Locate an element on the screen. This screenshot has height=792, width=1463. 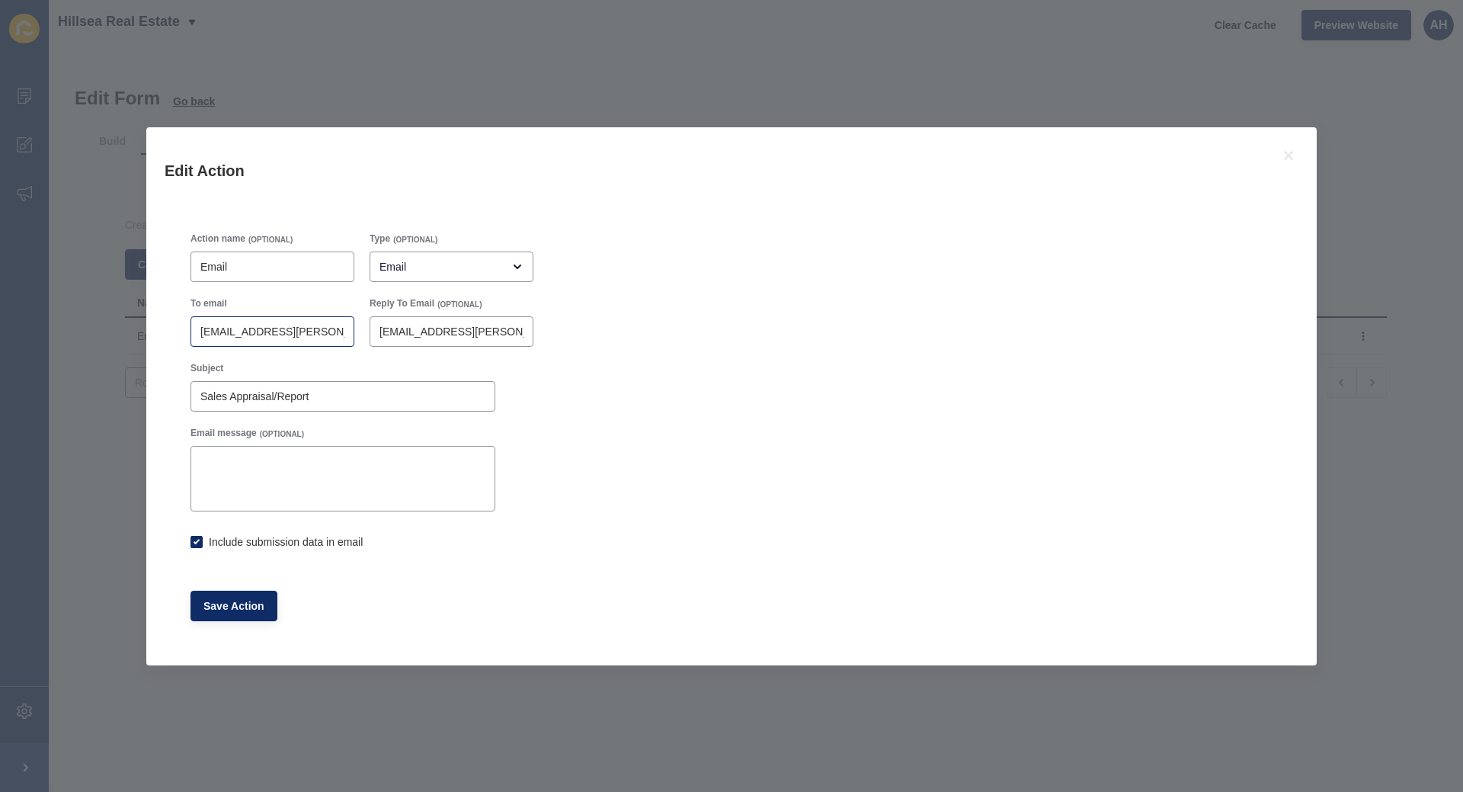
button: Save Action is located at coordinates (234, 606).